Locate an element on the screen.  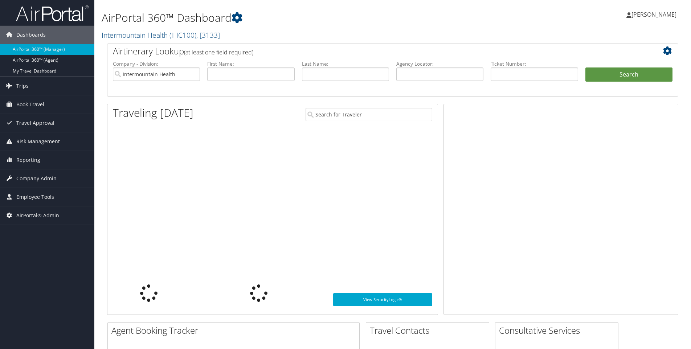
span: Travel Approval is located at coordinates (35, 123).